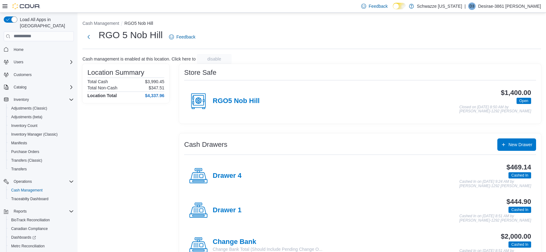 The image size is (546, 252). I want to click on span: Home, so click(42, 49).